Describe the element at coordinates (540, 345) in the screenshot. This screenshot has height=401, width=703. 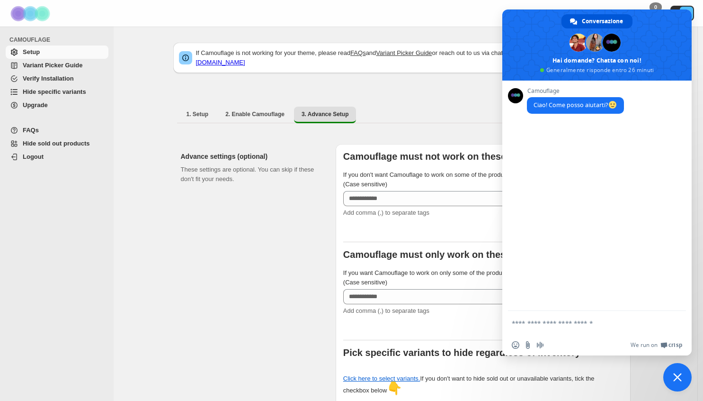
I see `span: Registra un messaggio audio` at that location.